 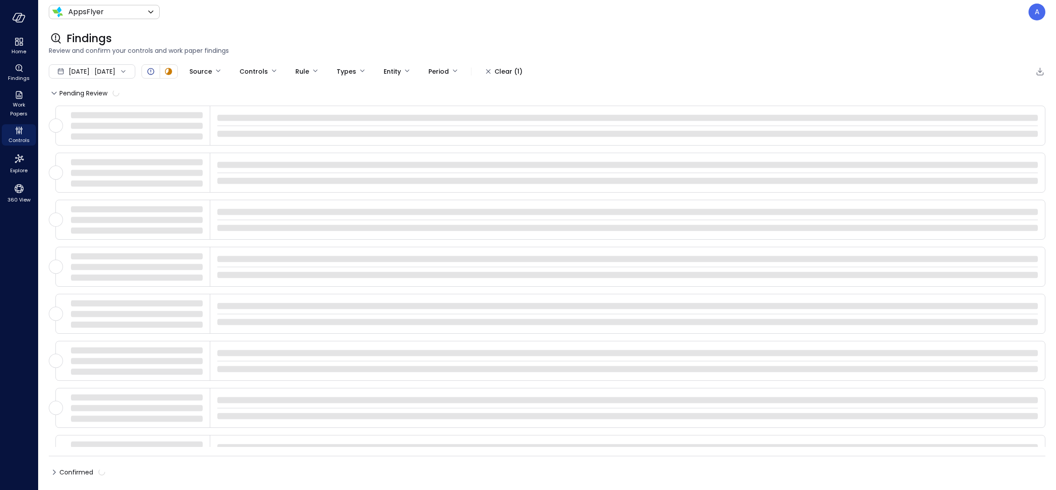 I want to click on div: Findings, so click(x=19, y=73).